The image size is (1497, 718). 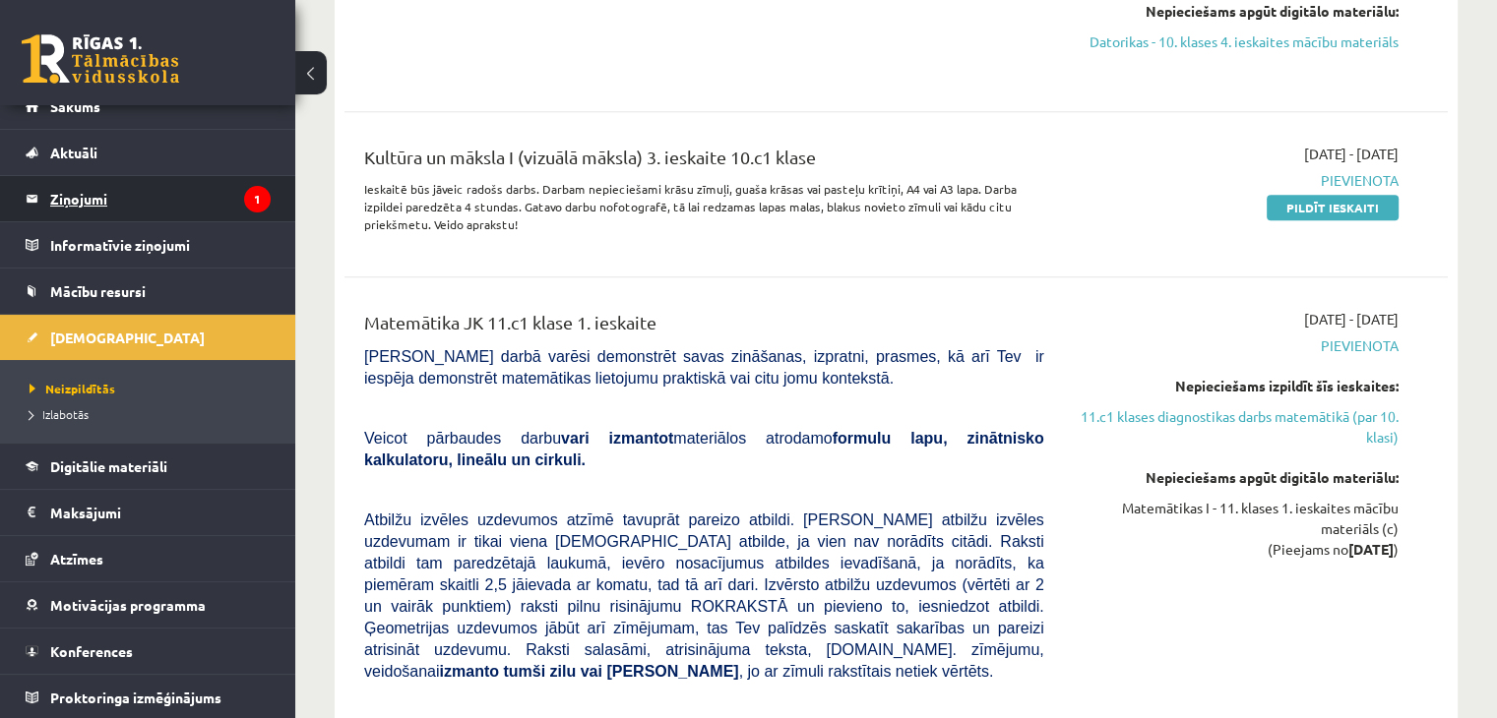 I want to click on a: 11.c1 klases diagnostikas darbs matemātikā (par 10. klasi), so click(x=1236, y=427).